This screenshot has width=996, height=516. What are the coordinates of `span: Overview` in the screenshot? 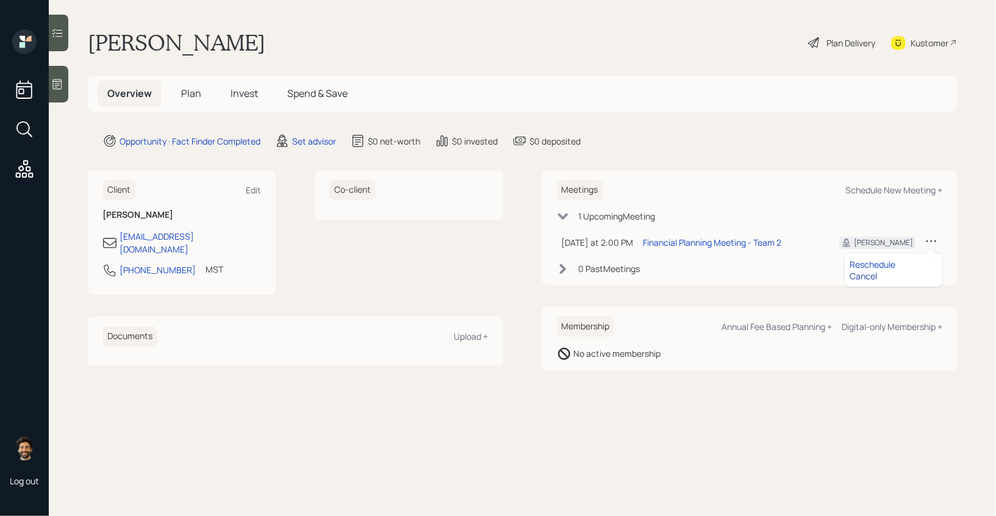 It's located at (129, 93).